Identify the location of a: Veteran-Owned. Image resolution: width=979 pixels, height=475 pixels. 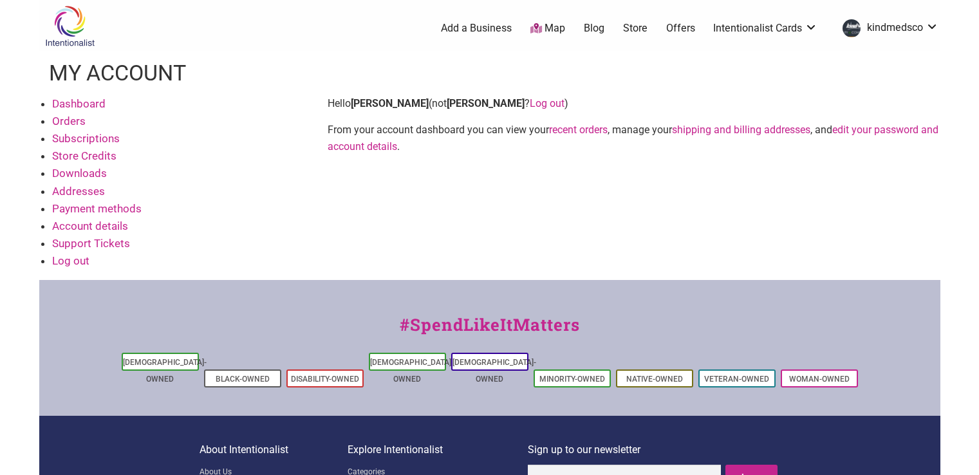
(737, 379).